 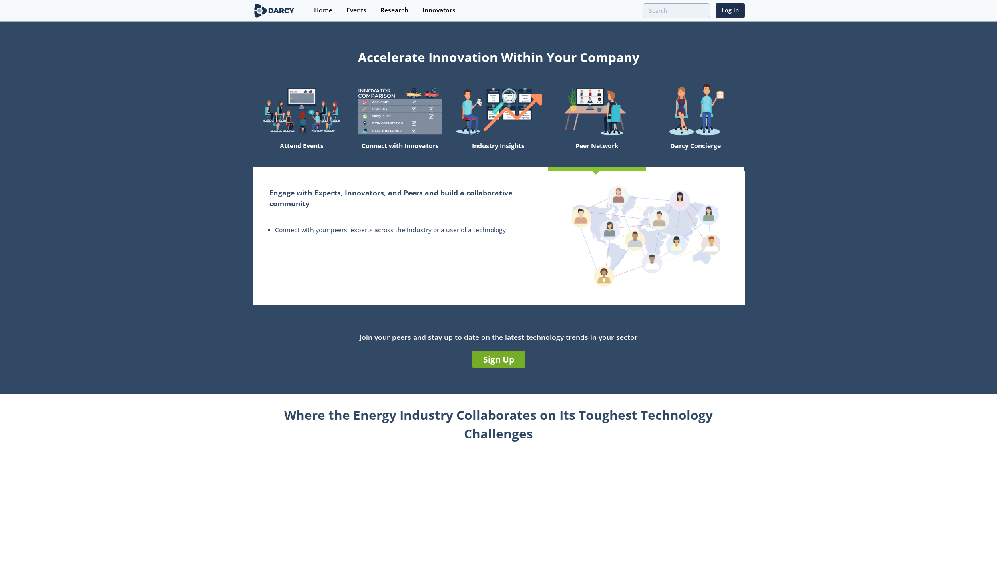 What do you see at coordinates (498, 111) in the screenshot?
I see `img: welcome-find-a12191a34a96034fcac36f4ff4d37733.png` at bounding box center [498, 111].